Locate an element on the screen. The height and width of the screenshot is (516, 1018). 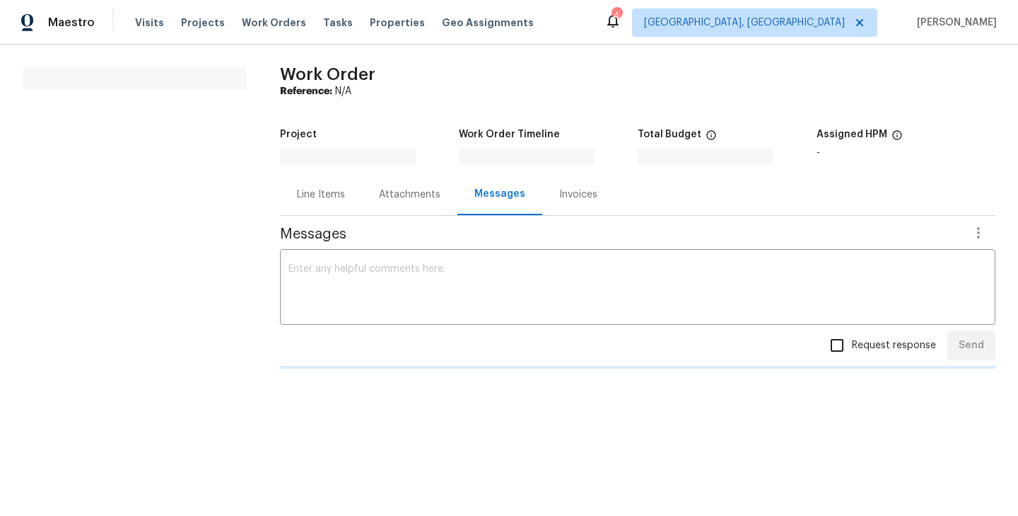
h5: Project is located at coordinates (298, 134).